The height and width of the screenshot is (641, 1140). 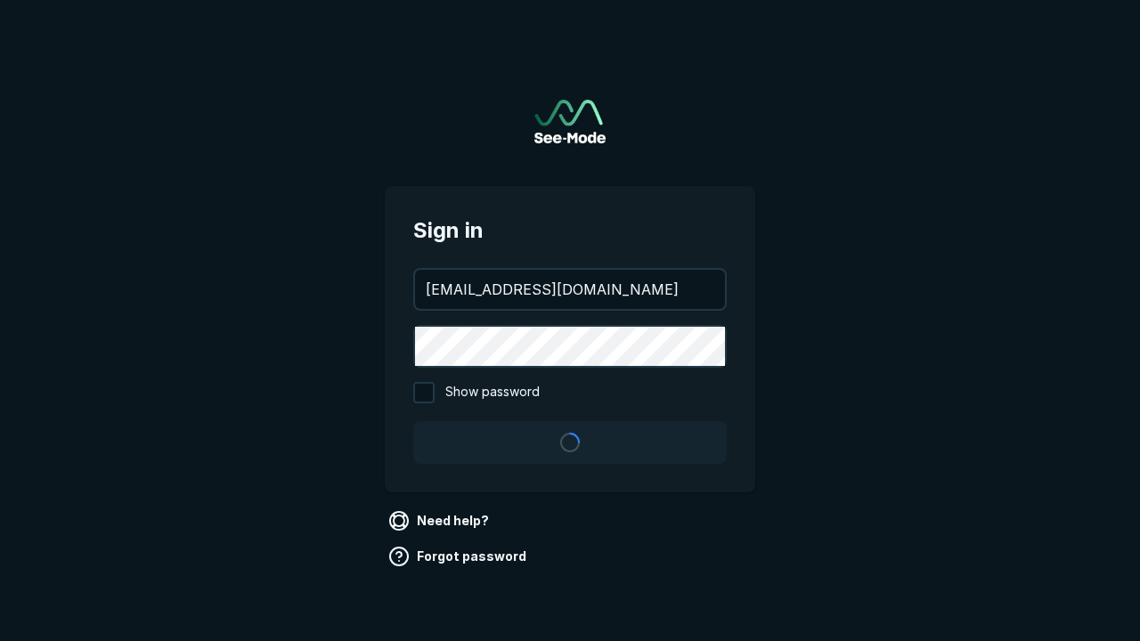 What do you see at coordinates (570, 289) in the screenshot?
I see `input: your@email.com` at bounding box center [570, 289].